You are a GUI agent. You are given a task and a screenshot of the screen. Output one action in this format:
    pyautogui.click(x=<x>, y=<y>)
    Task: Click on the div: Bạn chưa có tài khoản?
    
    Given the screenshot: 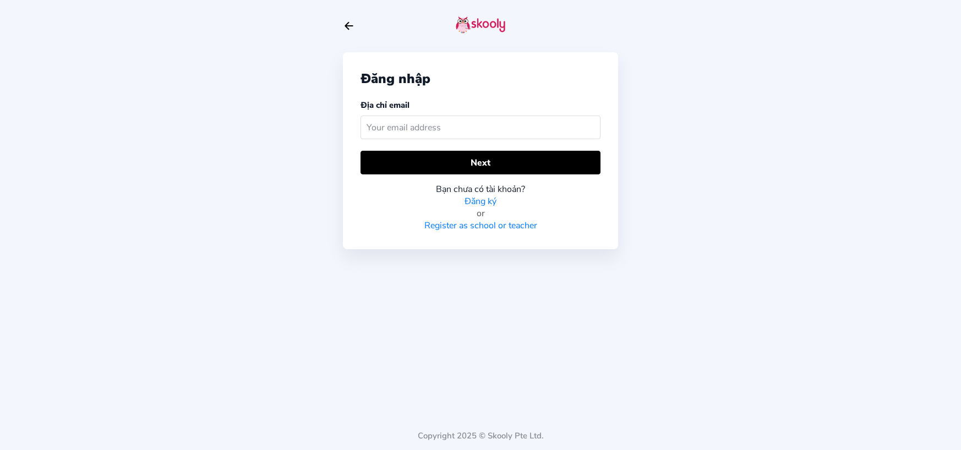 What is the action you would take?
    pyautogui.click(x=481, y=189)
    